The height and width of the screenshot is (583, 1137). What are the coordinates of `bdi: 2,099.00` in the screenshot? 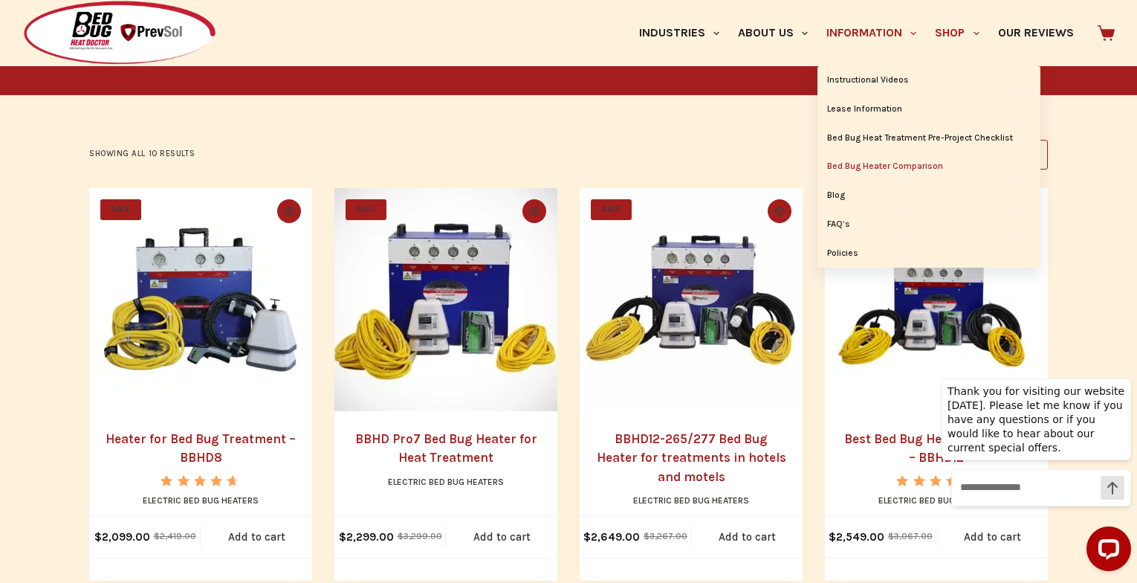 It's located at (122, 536).